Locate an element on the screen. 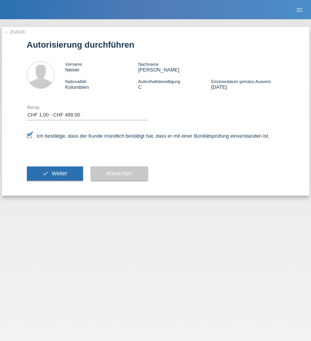 Image resolution: width=311 pixels, height=341 pixels. span: Aufenthaltsbewilligung is located at coordinates (159, 82).